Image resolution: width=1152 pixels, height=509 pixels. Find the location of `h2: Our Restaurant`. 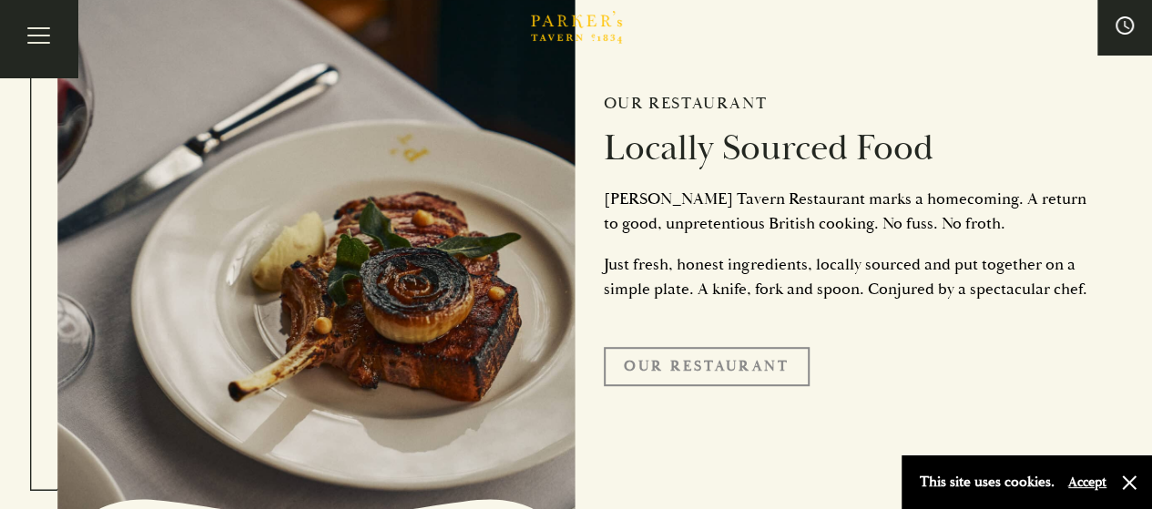

h2: Our Restaurant is located at coordinates (850, 104).